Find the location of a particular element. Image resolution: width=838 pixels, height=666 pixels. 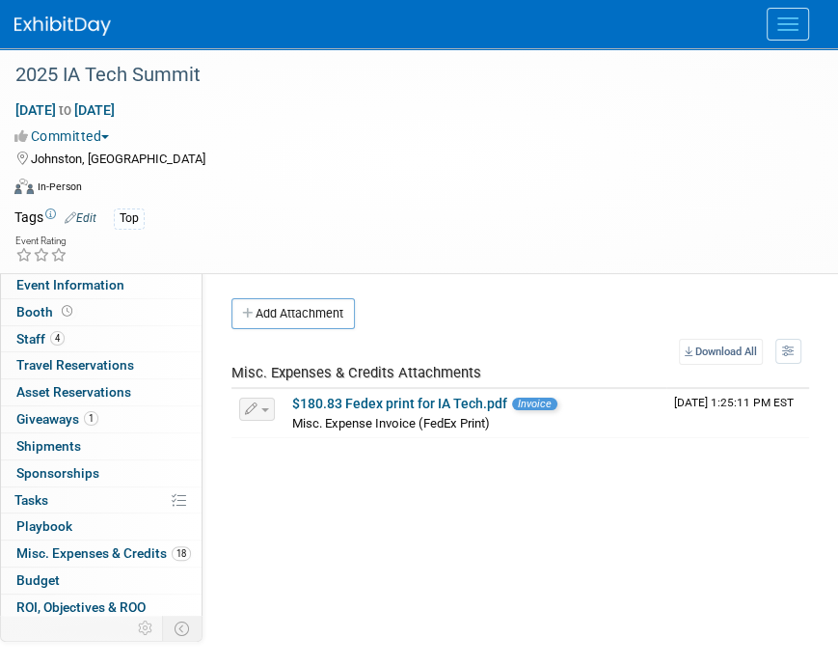

span: Playbook is located at coordinates (44, 526).